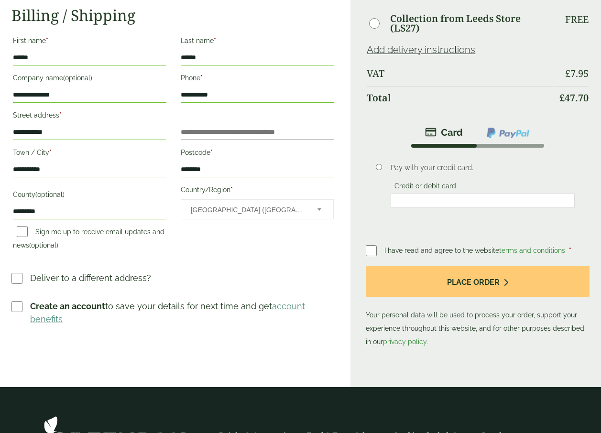  What do you see at coordinates (257, 154) in the screenshot?
I see `label: Postcode` at bounding box center [257, 154].